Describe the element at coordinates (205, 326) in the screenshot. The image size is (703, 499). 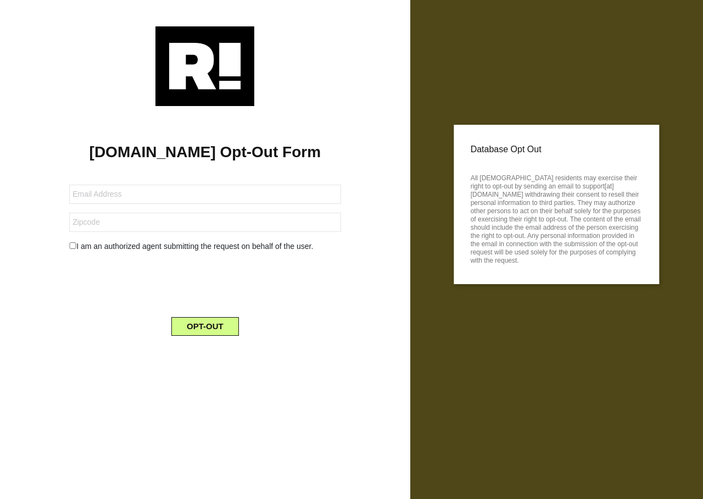
I see `button: OPT-OUT` at that location.